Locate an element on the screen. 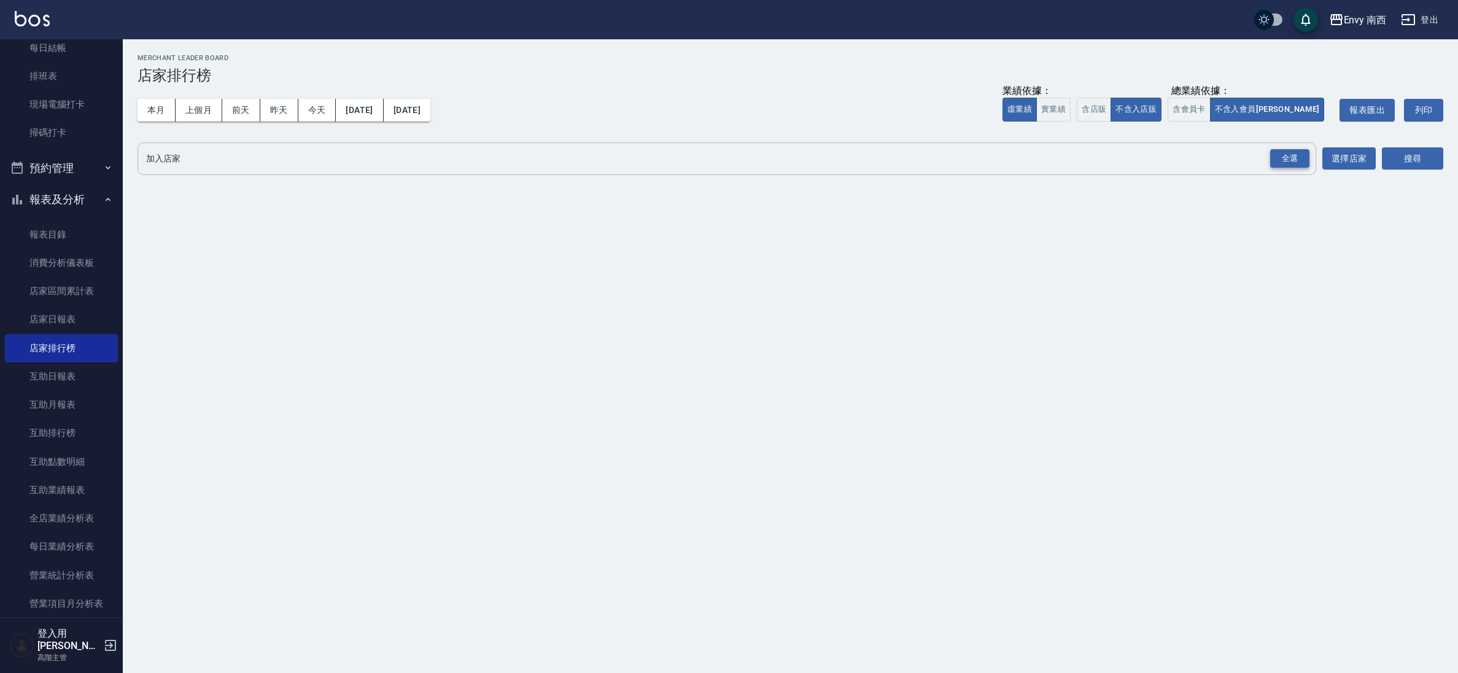  img: Logo is located at coordinates (32, 18).